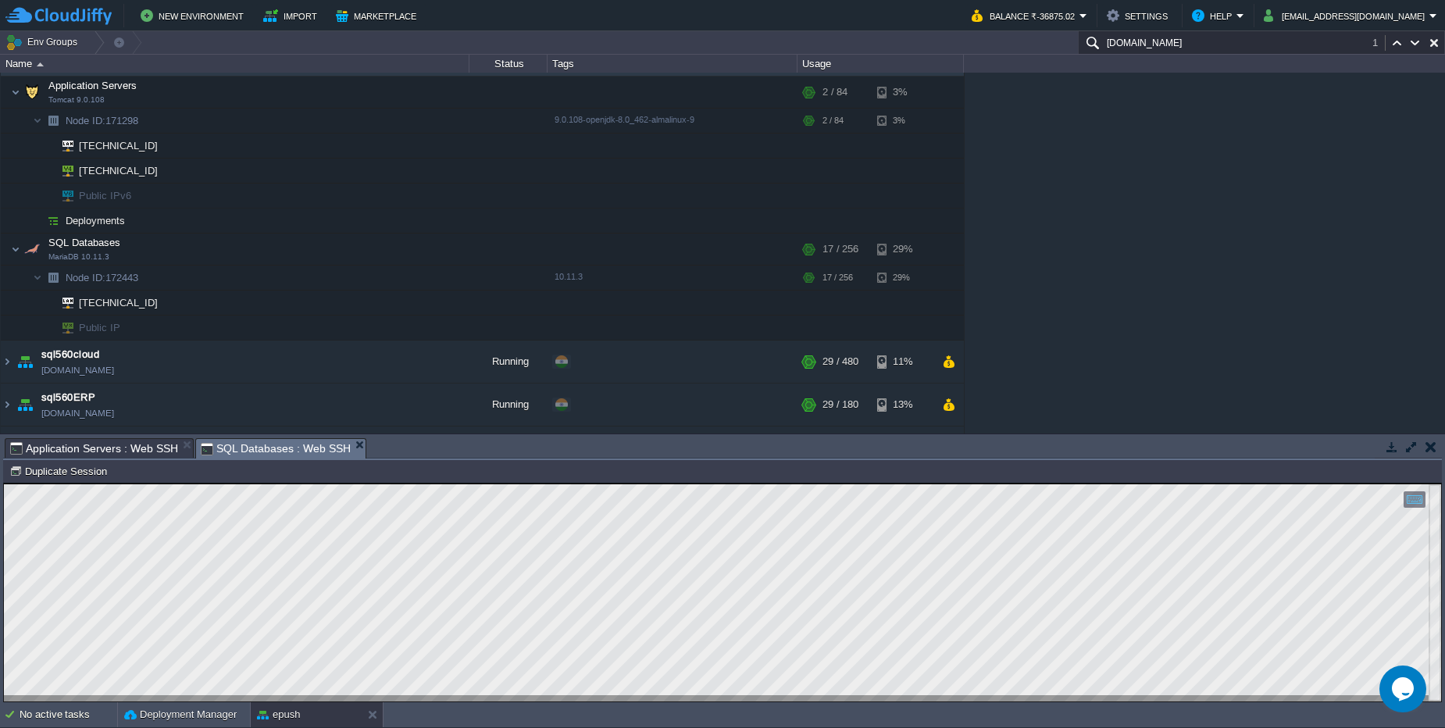 The width and height of the screenshot is (1445, 728). I want to click on span: MariaDB 10.11.3, so click(79, 257).